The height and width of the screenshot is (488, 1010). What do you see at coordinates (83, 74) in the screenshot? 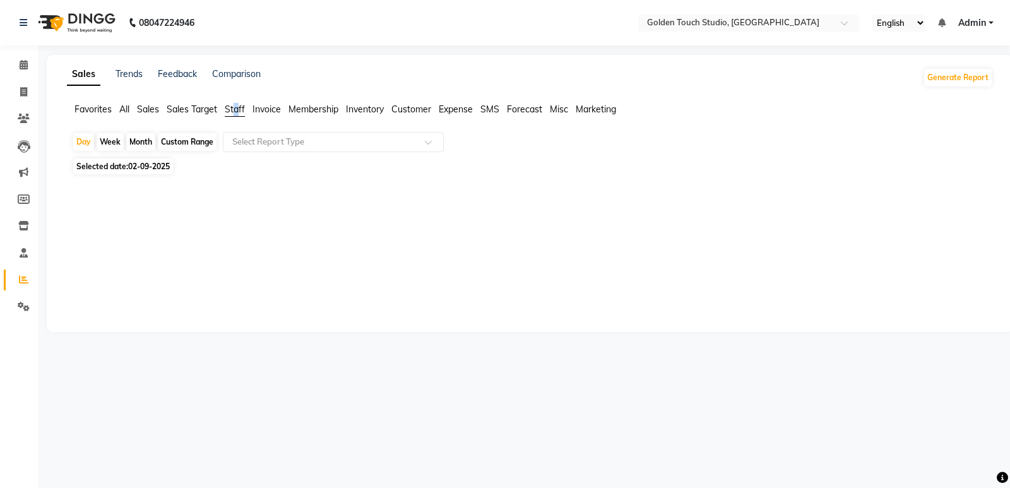
I see `a: Sales` at bounding box center [83, 74].